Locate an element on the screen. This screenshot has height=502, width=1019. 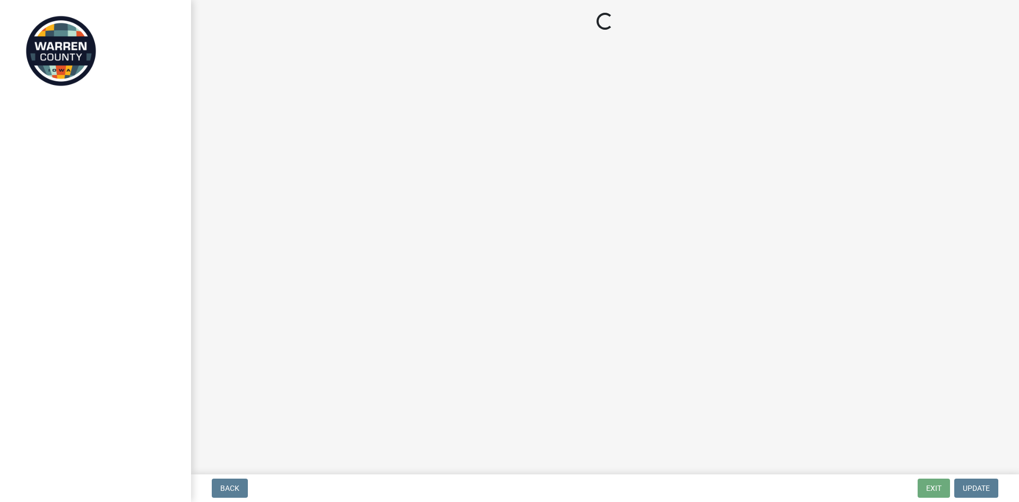
img: Warren County, Iowa is located at coordinates (61, 51).